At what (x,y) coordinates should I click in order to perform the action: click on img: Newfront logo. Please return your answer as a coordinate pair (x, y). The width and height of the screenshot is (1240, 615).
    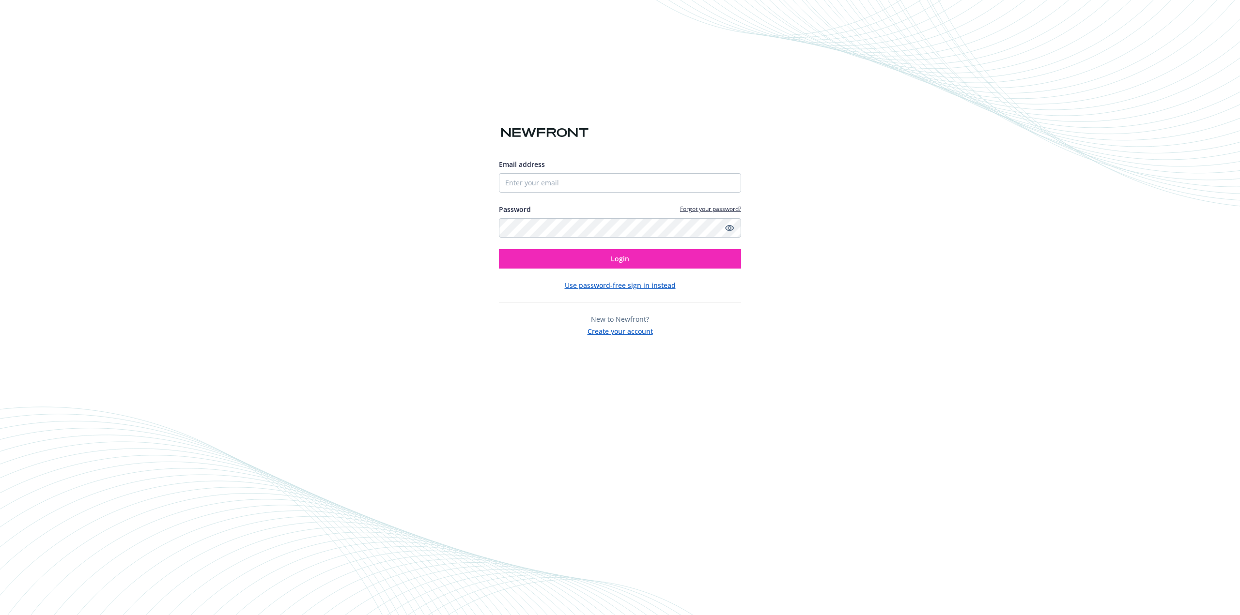
    Looking at the image, I should click on (544, 133).